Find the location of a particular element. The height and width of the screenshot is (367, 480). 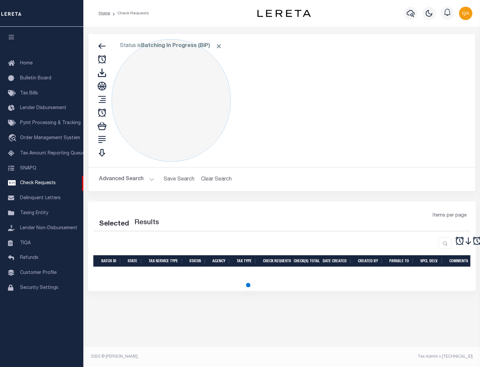

span: TIQA is located at coordinates (25, 243).